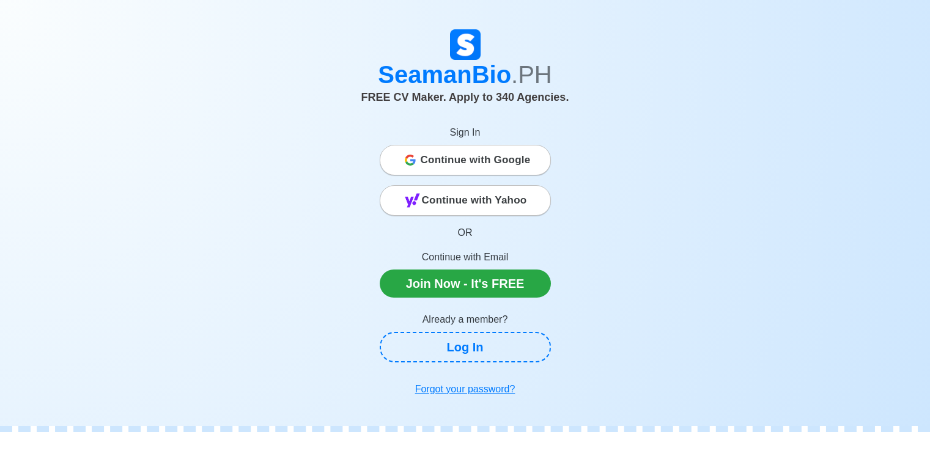  What do you see at coordinates (476, 160) in the screenshot?
I see `span: Continue with Google` at bounding box center [476, 160].